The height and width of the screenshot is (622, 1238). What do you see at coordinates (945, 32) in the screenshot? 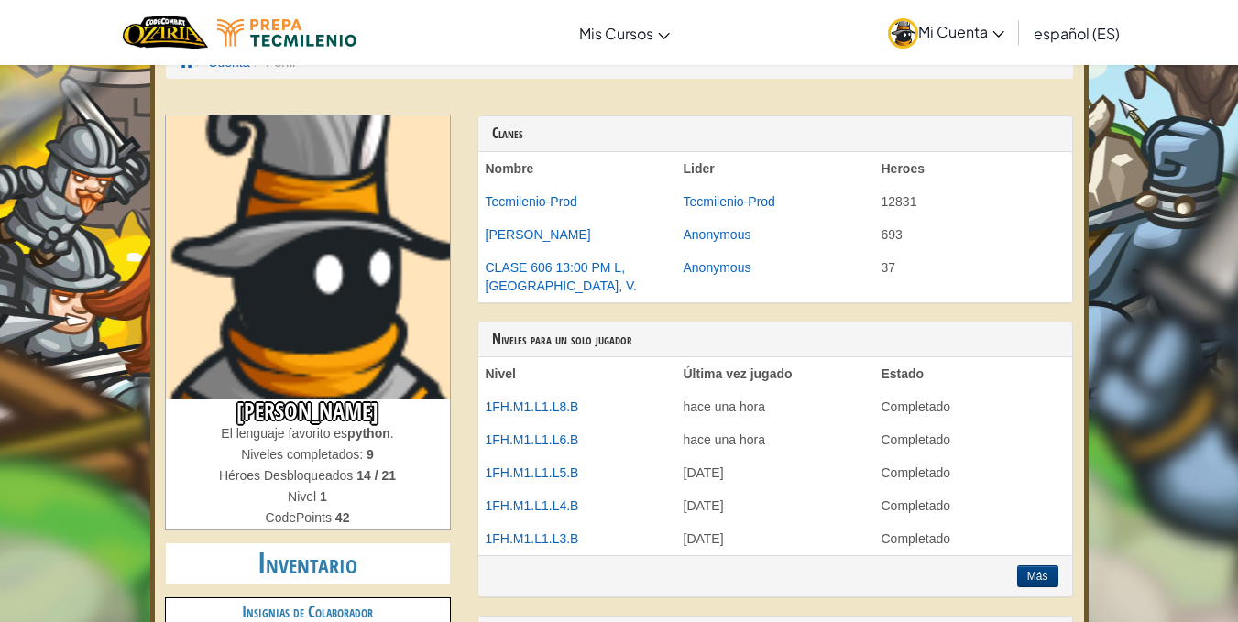
I see `a: Mi Cuenta` at bounding box center [945, 32].